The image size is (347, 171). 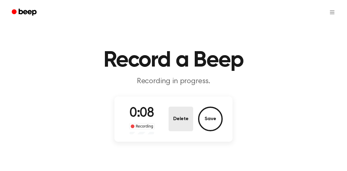 I want to click on span: 0:08, so click(x=142, y=113).